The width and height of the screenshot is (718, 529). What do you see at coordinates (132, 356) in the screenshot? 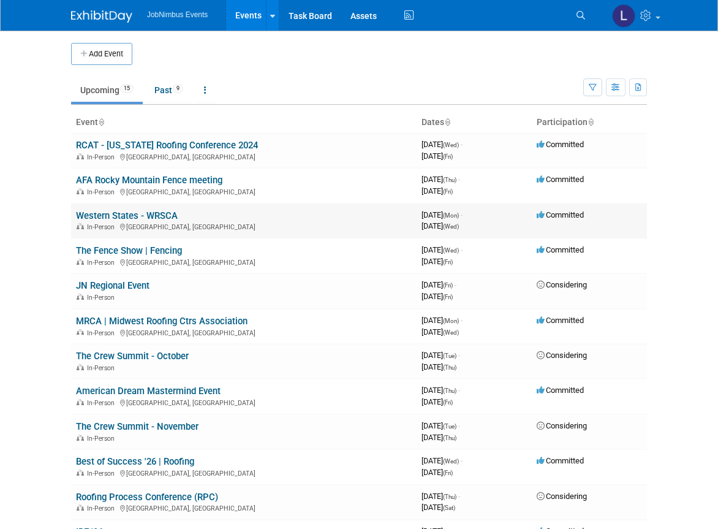
I see `a: The Crew Summit - October` at bounding box center [132, 356].